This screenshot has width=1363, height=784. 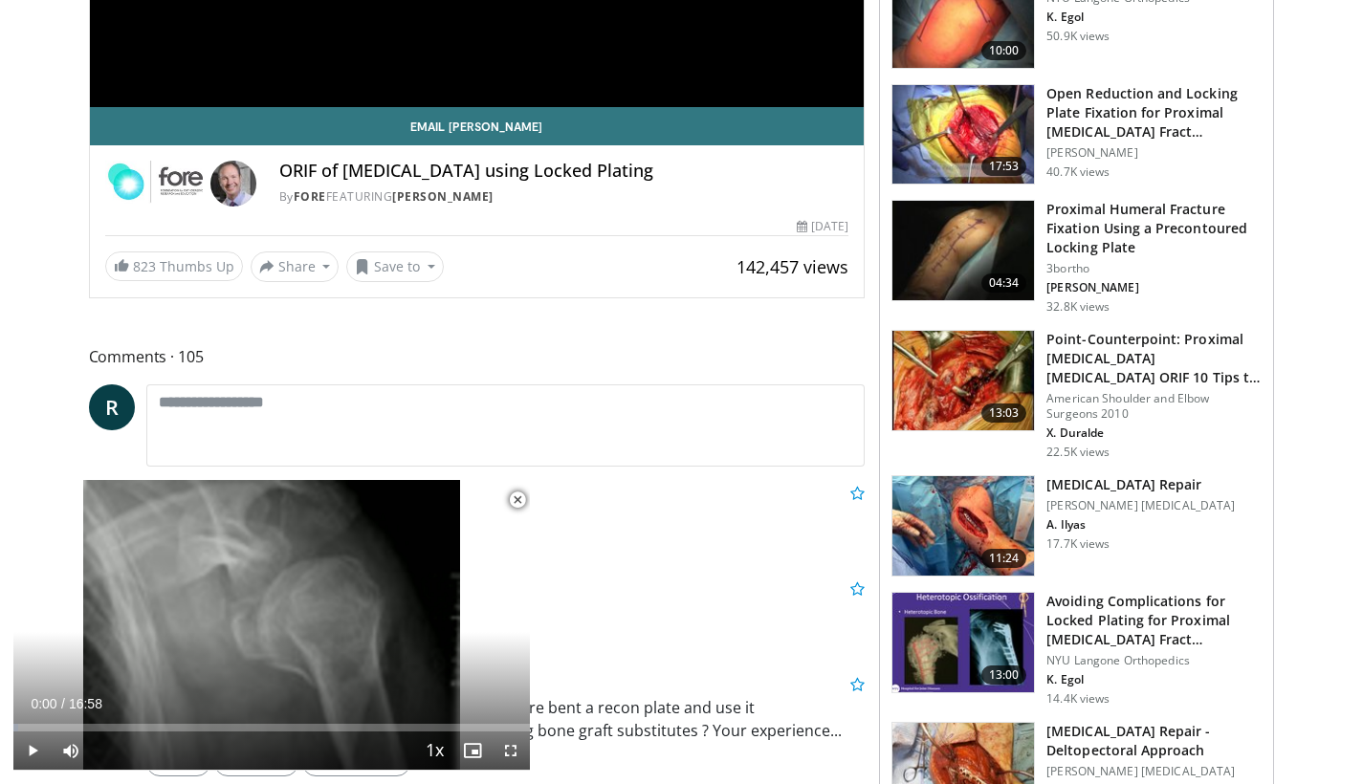 I want to click on p: X. Duralde, so click(x=1153, y=433).